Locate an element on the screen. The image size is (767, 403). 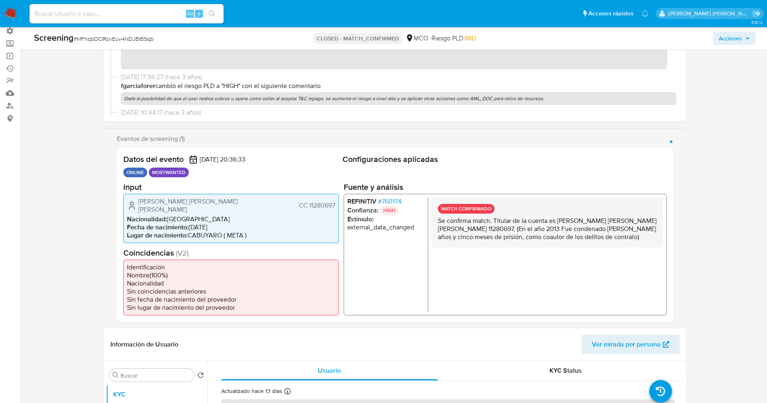
span: 3.161.2 is located at coordinates (756, 22).